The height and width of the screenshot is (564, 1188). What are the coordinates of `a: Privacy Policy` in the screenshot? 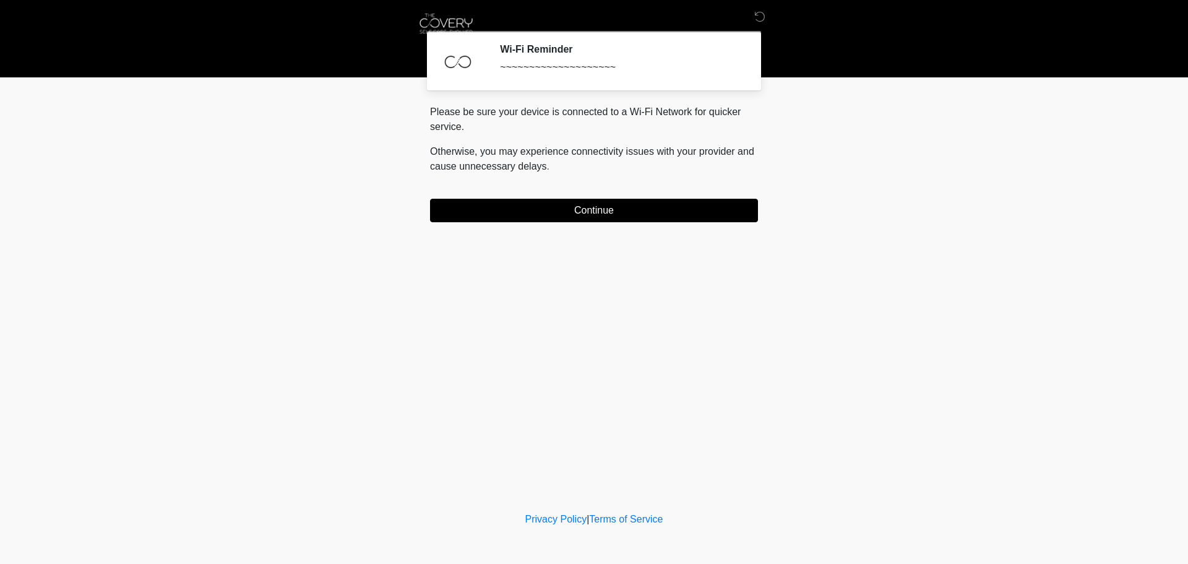 It's located at (556, 519).